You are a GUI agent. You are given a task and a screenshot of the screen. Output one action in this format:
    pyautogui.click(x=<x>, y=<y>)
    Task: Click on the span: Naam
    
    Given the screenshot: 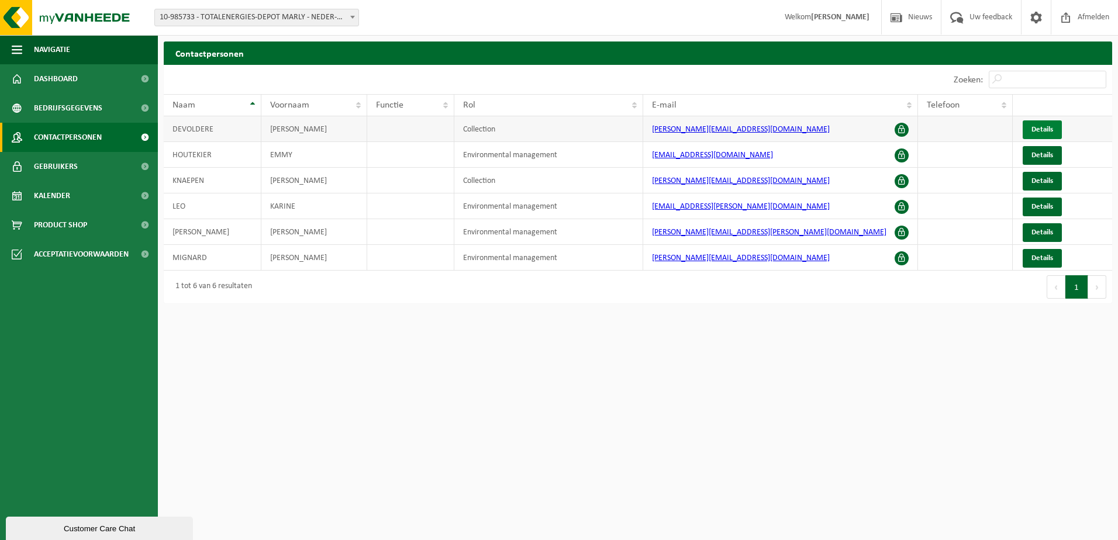 What is the action you would take?
    pyautogui.click(x=184, y=105)
    